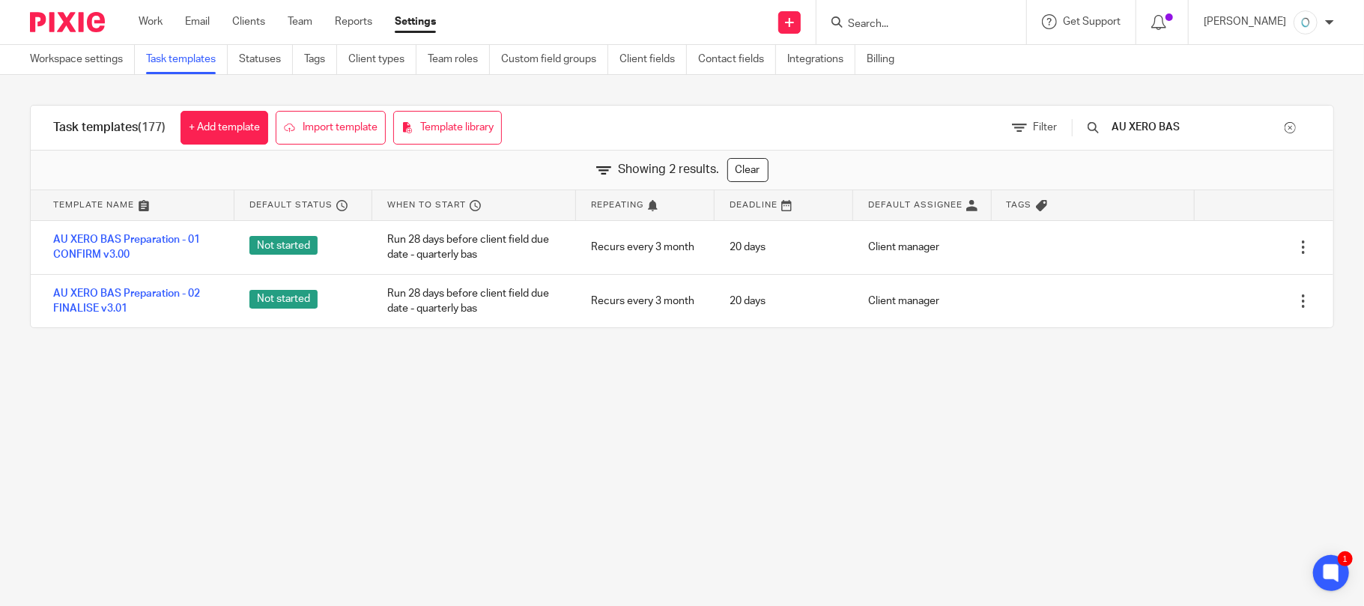 The image size is (1364, 606). I want to click on span: (177), so click(151, 127).